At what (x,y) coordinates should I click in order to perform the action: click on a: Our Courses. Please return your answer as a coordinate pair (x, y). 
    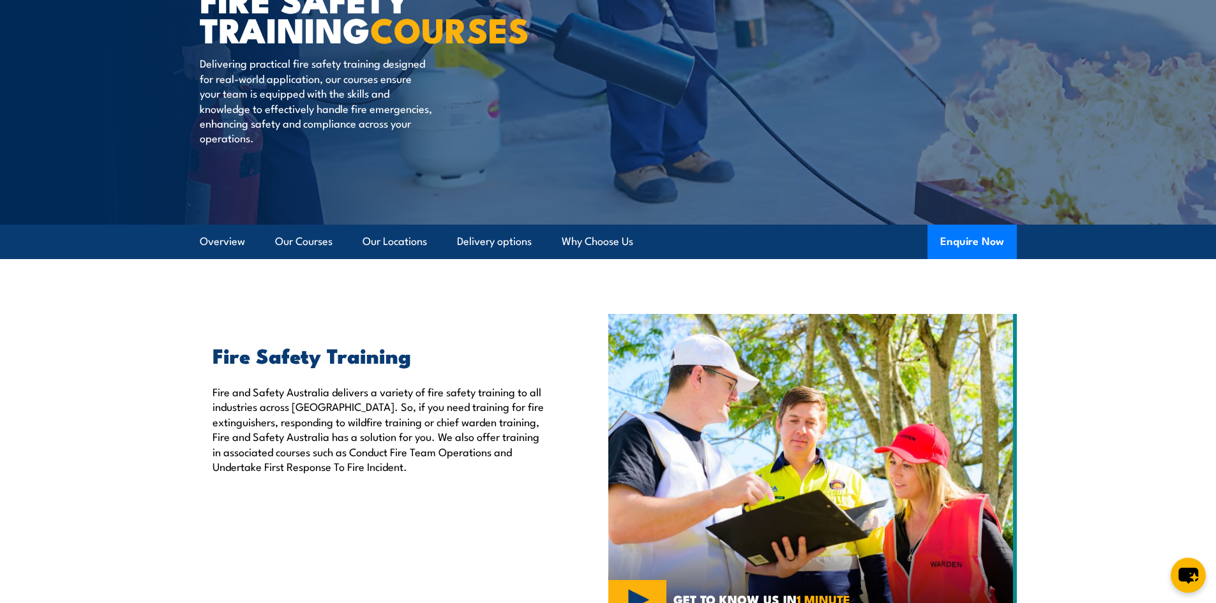
    Looking at the image, I should click on (304, 241).